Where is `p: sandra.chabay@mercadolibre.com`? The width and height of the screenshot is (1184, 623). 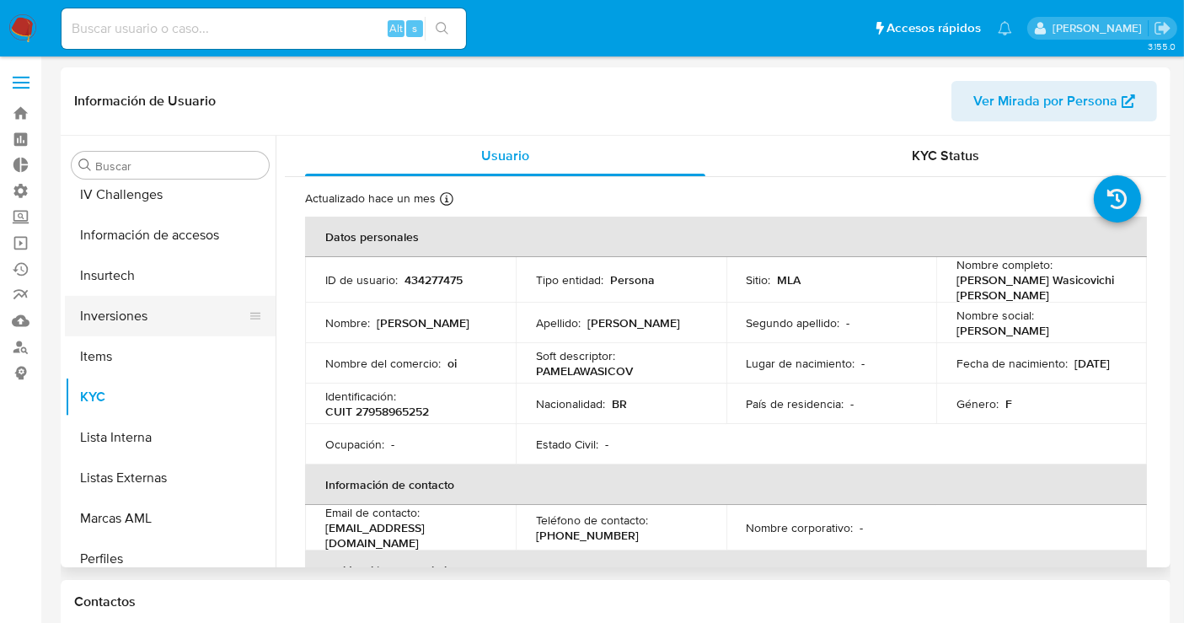
p: sandra.chabay@mercadolibre.com is located at coordinates (1099, 28).